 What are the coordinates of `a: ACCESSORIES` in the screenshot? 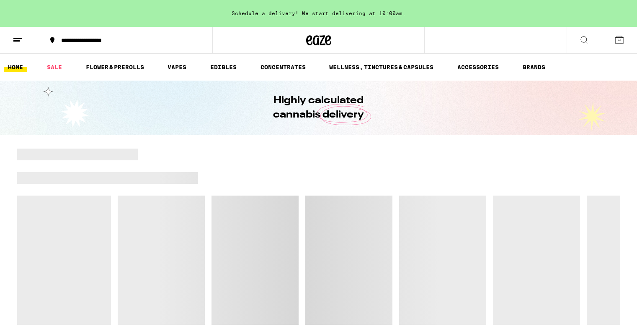 It's located at (478, 67).